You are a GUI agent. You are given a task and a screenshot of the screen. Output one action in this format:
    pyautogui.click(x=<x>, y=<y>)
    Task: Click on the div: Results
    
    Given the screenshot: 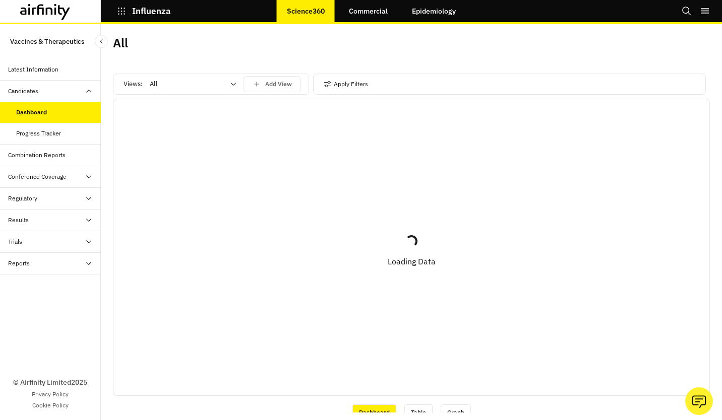 What is the action you would take?
    pyautogui.click(x=18, y=220)
    